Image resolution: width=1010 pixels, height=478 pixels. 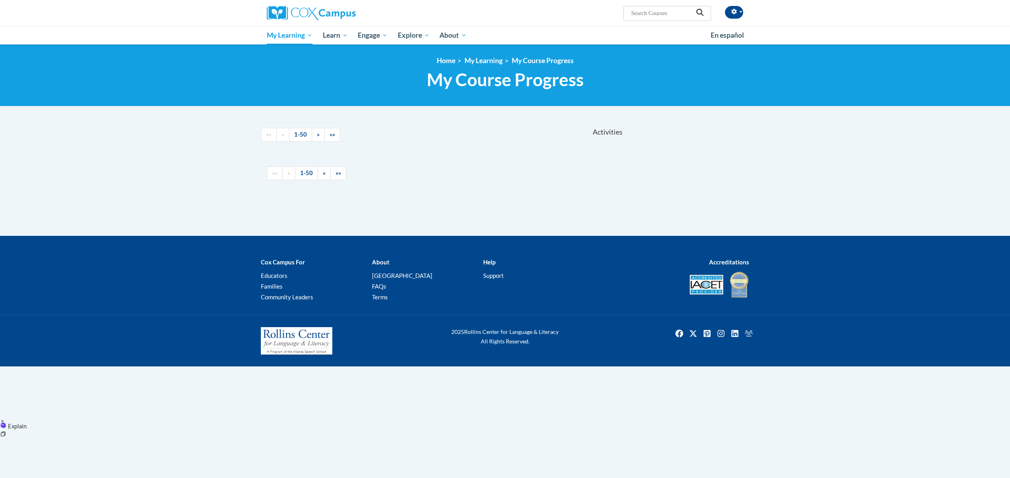 I want to click on a: Community Leaders, so click(x=287, y=297).